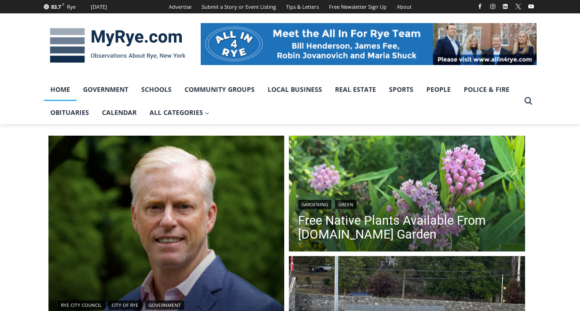 Image resolution: width=580 pixels, height=311 pixels. What do you see at coordinates (345, 204) in the screenshot?
I see `a: Green` at bounding box center [345, 204].